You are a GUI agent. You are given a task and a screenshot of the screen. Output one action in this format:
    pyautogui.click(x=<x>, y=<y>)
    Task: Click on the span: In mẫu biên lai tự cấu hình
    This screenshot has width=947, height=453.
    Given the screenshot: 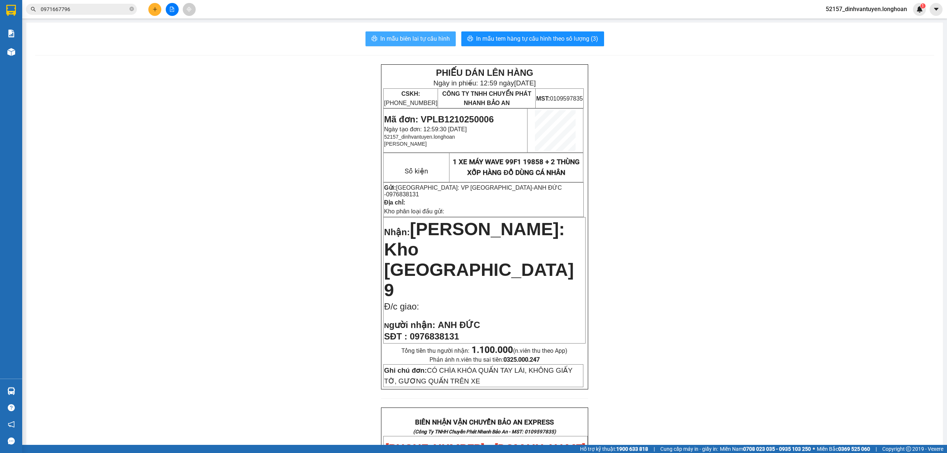 What is the action you would take?
    pyautogui.click(x=415, y=38)
    